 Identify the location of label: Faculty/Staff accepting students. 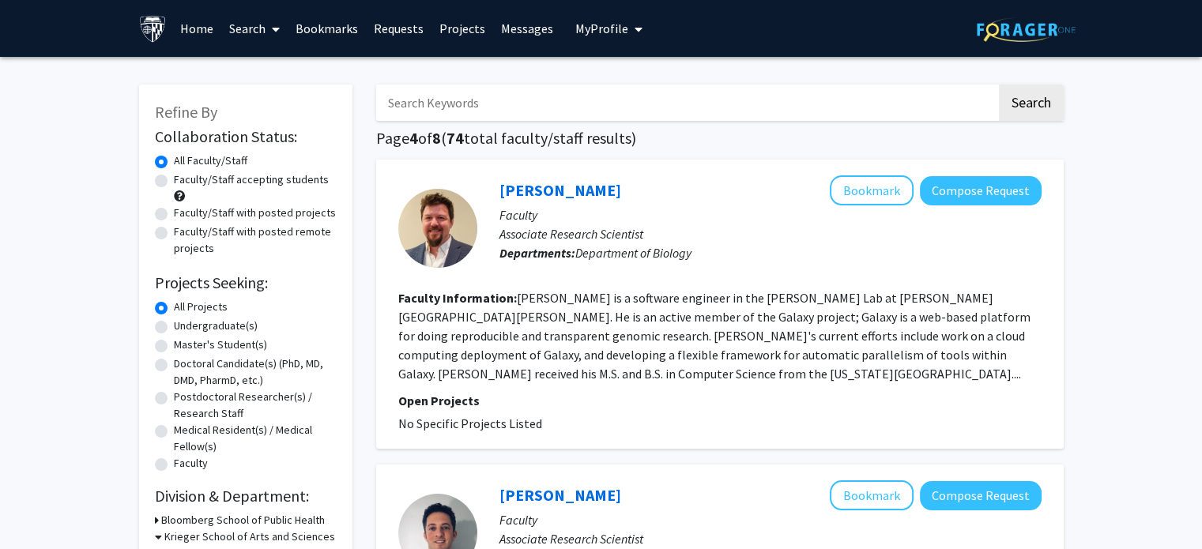
(251, 179).